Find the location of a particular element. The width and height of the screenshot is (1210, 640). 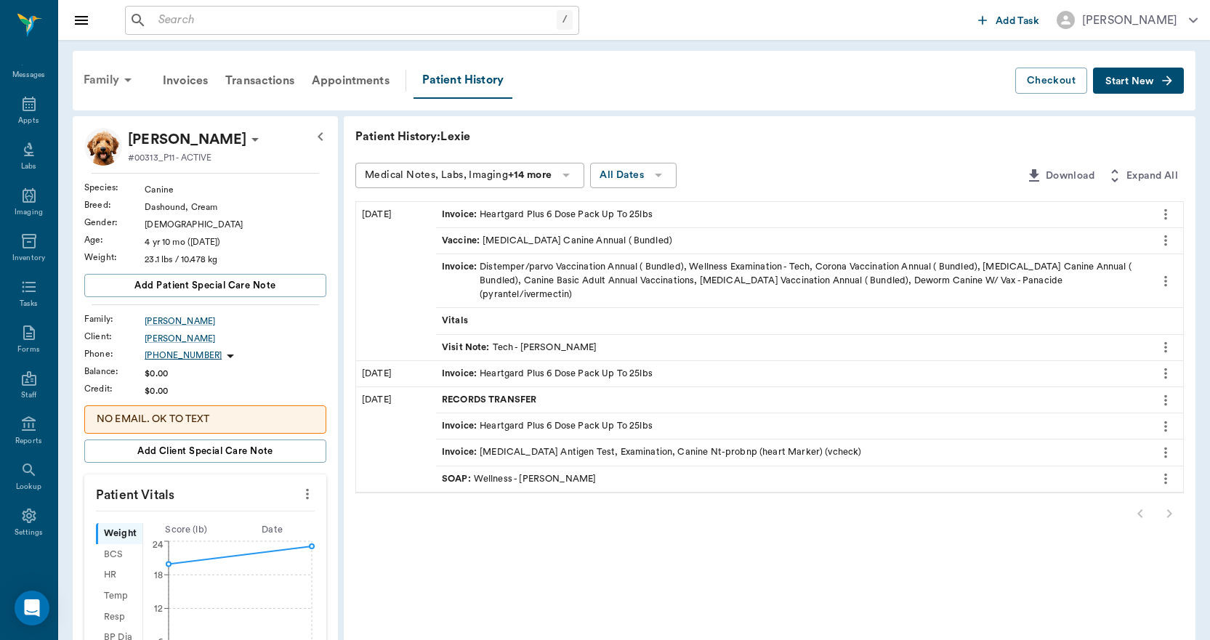

span: RECORDS TRANSFER is located at coordinates (491, 400).